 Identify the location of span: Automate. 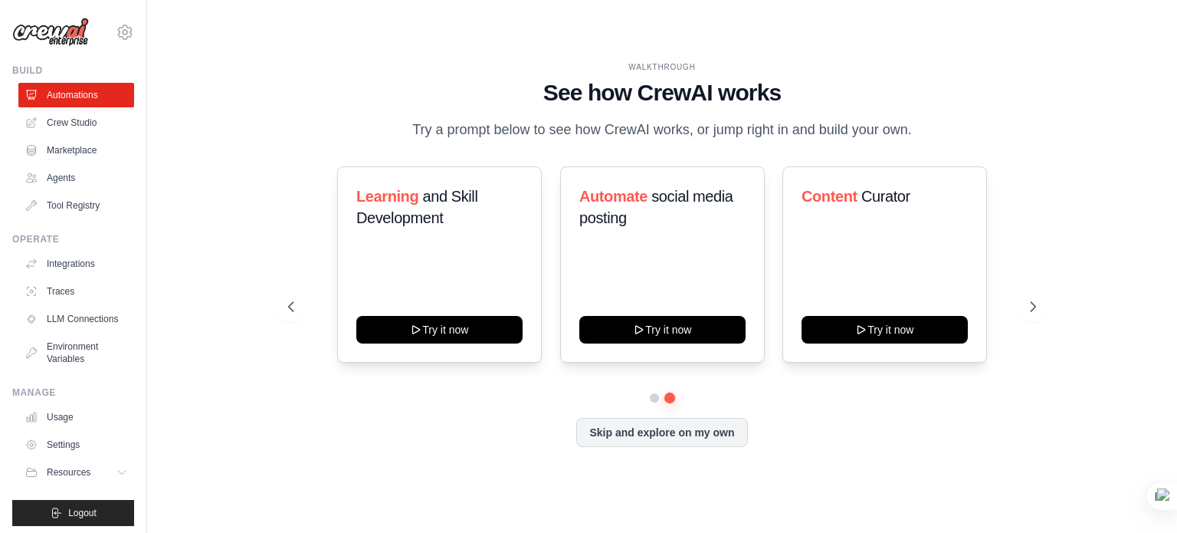
(613, 196).